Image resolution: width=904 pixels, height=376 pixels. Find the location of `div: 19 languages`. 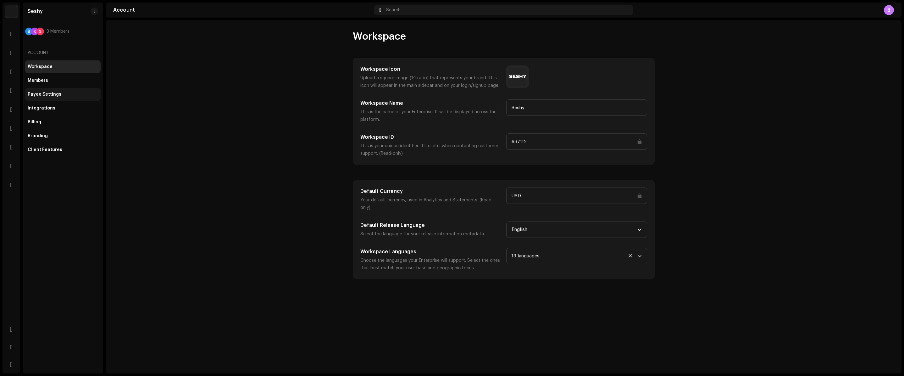

div: 19 languages is located at coordinates (574, 256).